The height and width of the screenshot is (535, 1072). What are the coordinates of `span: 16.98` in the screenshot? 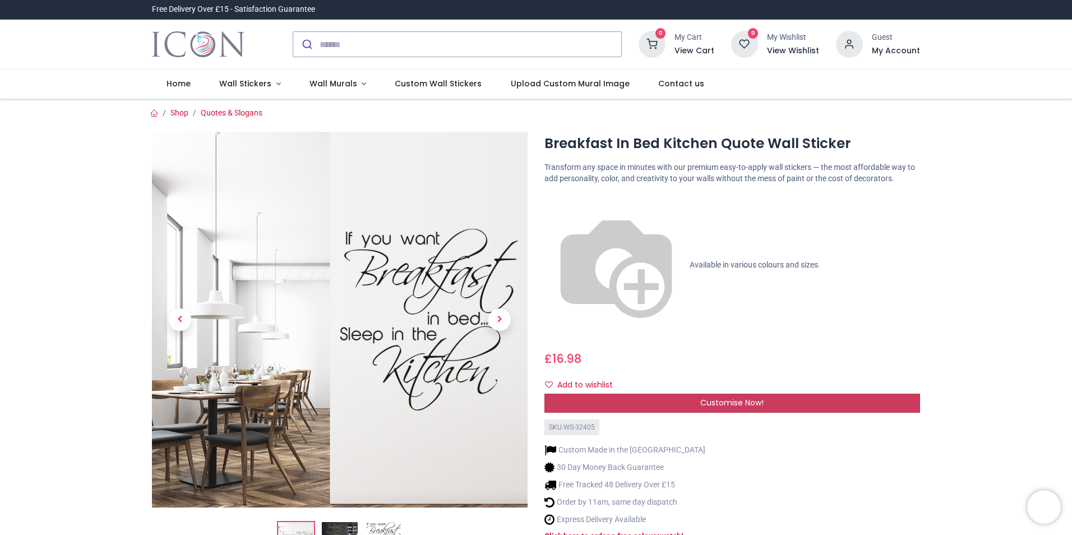 It's located at (567, 358).